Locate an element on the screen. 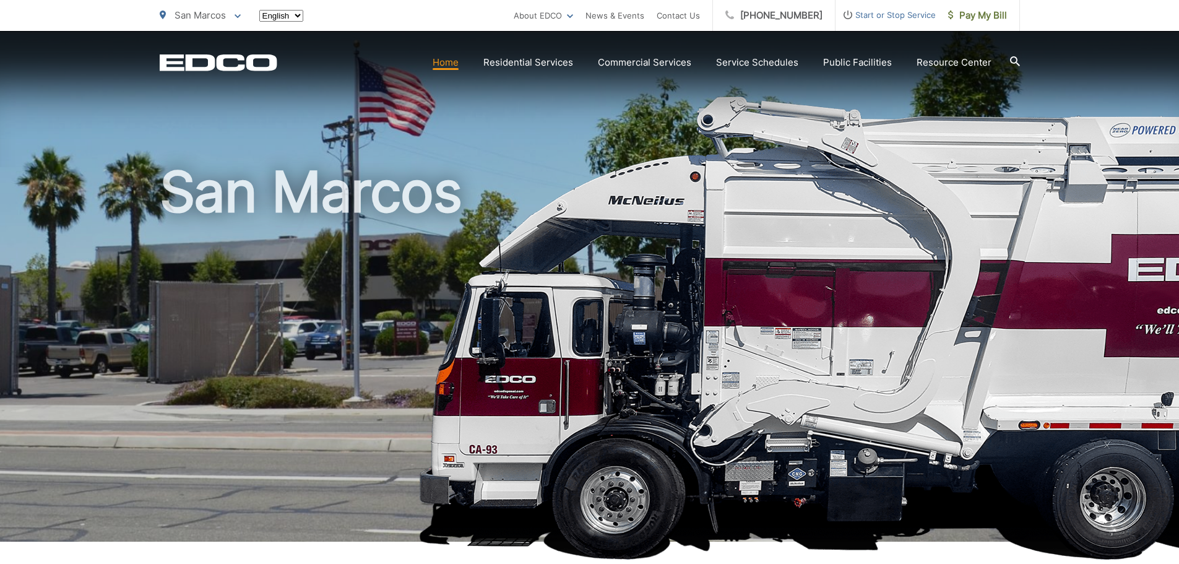 The height and width of the screenshot is (564, 1179). a: Contact Us is located at coordinates (678, 15).